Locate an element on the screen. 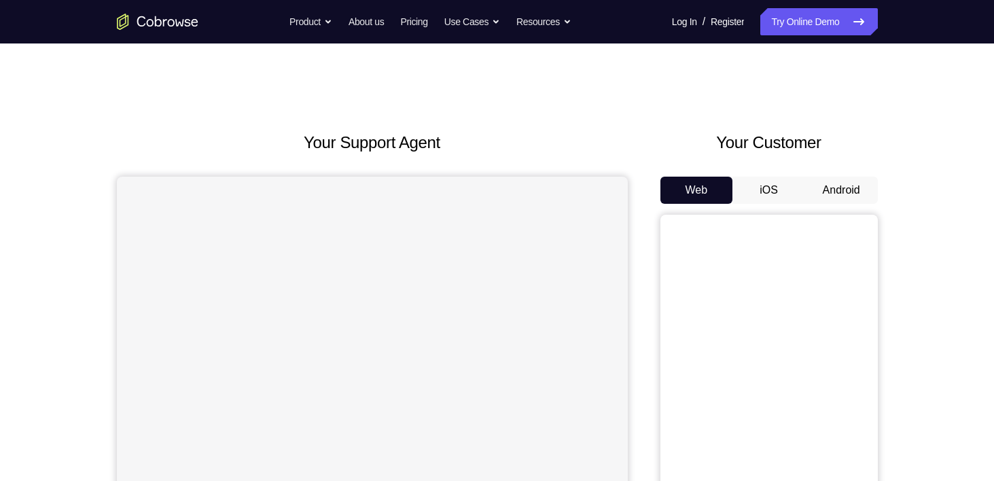 This screenshot has width=994, height=481. a: Pricing is located at coordinates (414, 22).